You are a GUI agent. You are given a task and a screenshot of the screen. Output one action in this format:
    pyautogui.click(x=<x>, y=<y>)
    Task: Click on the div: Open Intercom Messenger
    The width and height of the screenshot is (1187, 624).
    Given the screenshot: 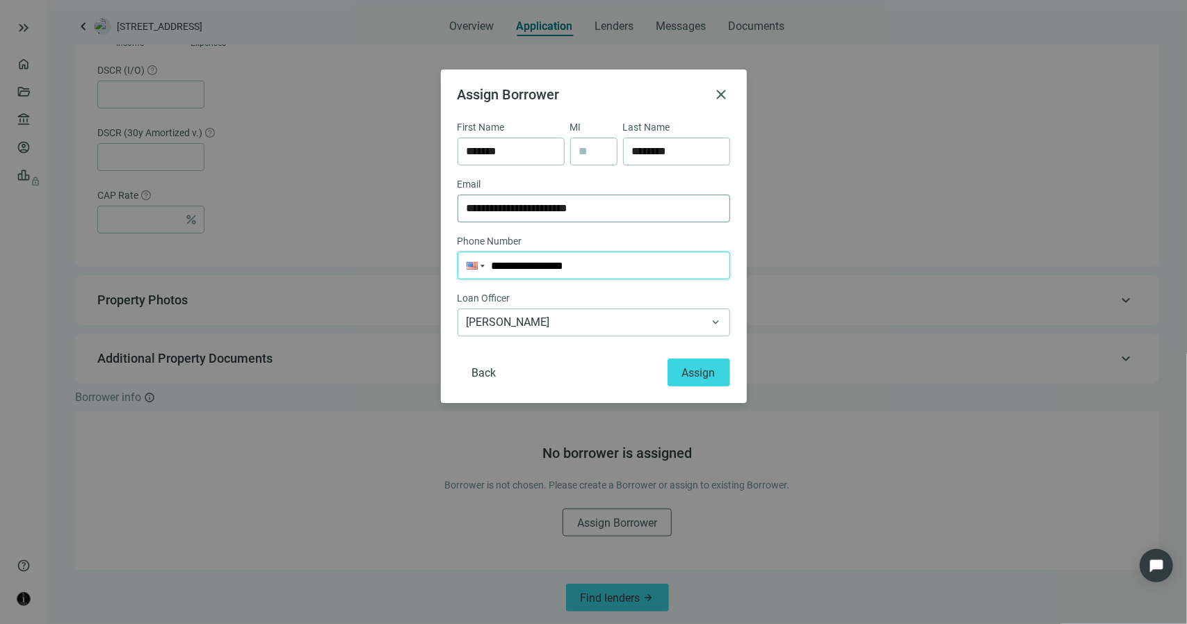 What is the action you would take?
    pyautogui.click(x=1156, y=566)
    